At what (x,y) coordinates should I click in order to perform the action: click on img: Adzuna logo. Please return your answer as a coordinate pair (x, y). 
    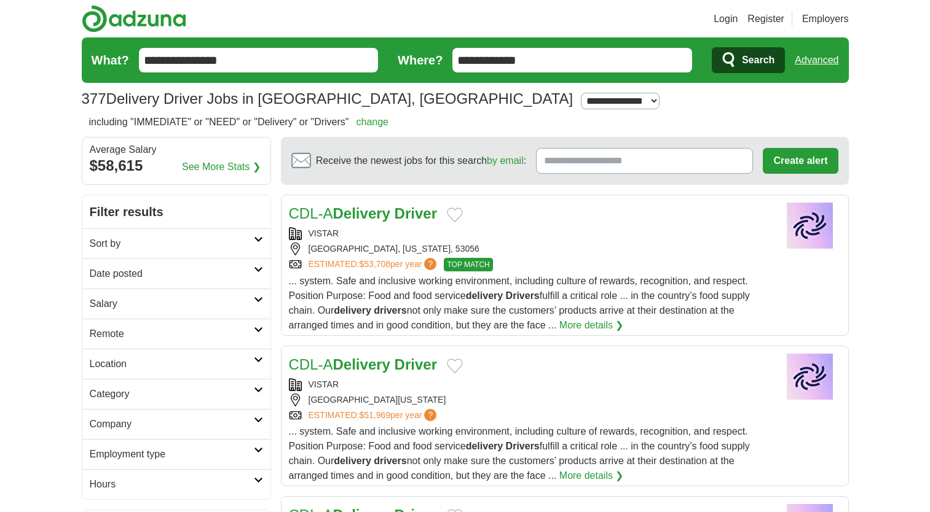
    Looking at the image, I should click on (134, 18).